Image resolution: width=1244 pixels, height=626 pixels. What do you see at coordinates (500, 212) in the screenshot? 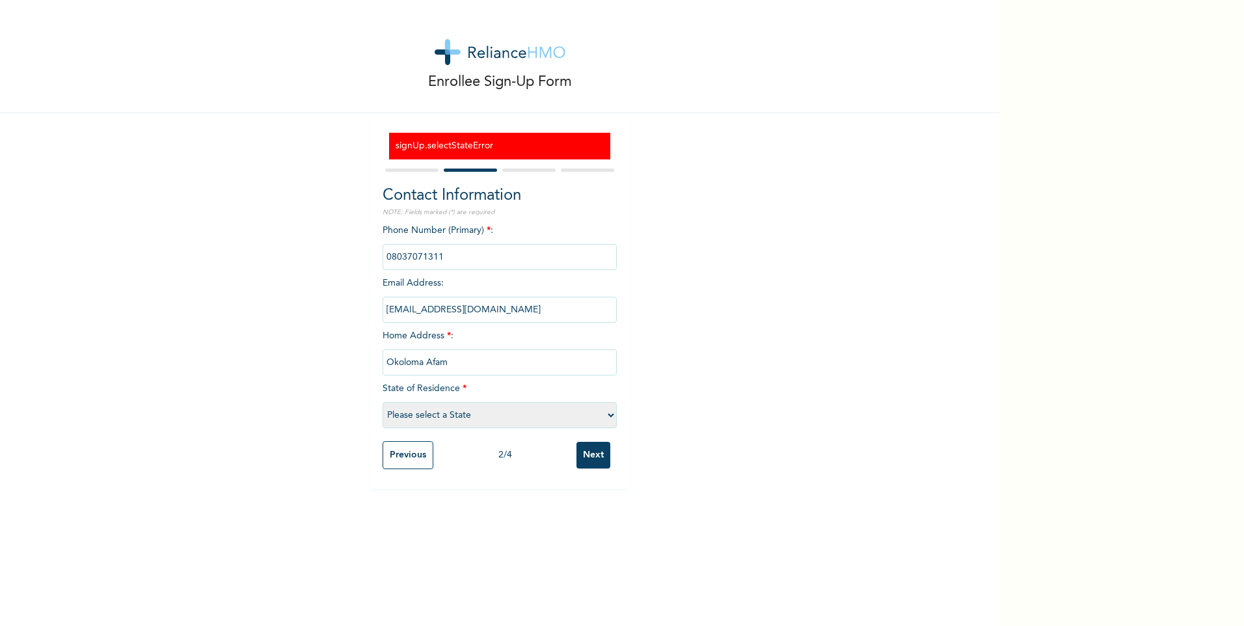
I see `p: NOTE: Fields marked (*) are required` at bounding box center [500, 212].